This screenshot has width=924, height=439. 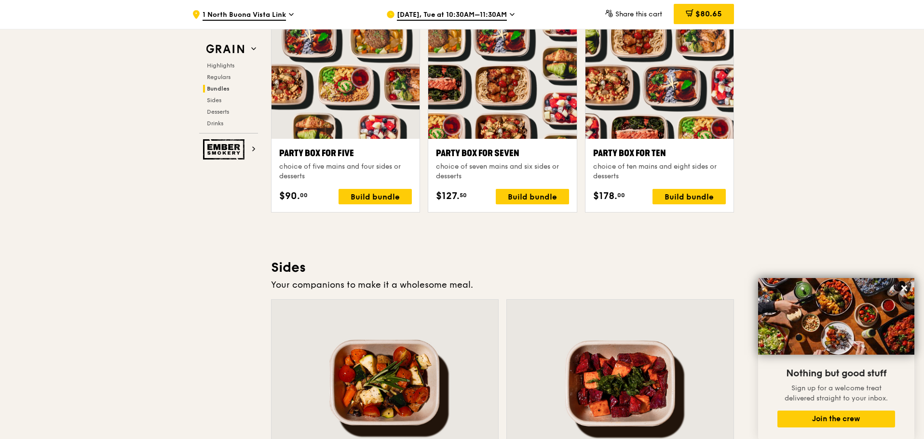 What do you see at coordinates (605, 196) in the screenshot?
I see `span: $178.` at bounding box center [605, 196].